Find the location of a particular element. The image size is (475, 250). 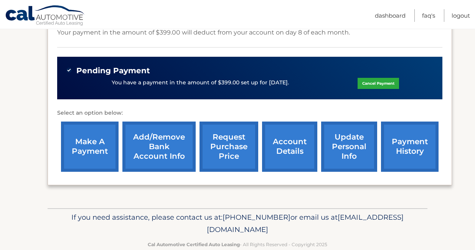

a: account details is located at coordinates (290, 147).